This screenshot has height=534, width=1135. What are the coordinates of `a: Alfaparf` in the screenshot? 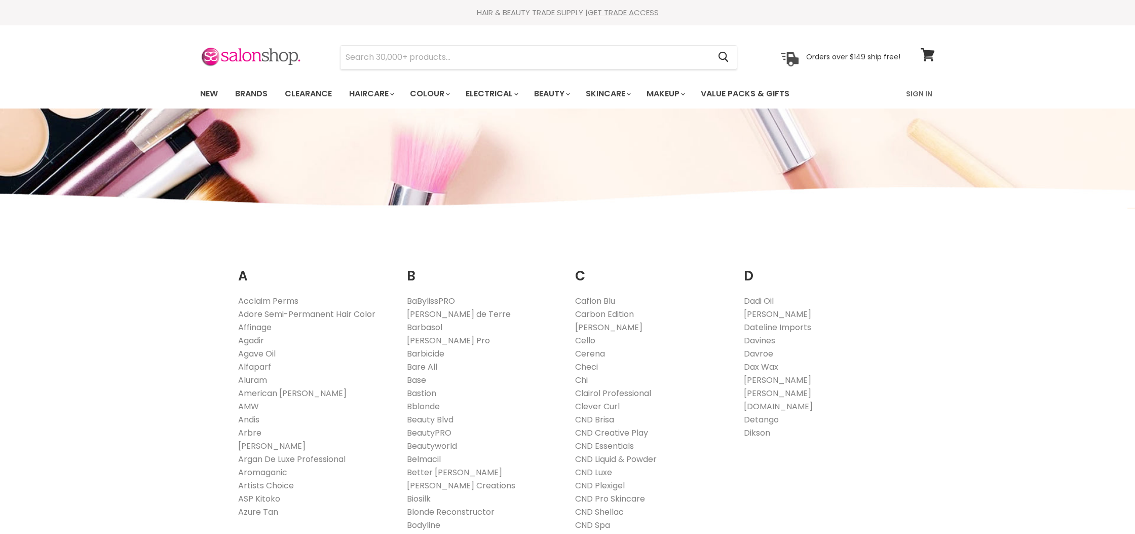 It's located at (254, 366).